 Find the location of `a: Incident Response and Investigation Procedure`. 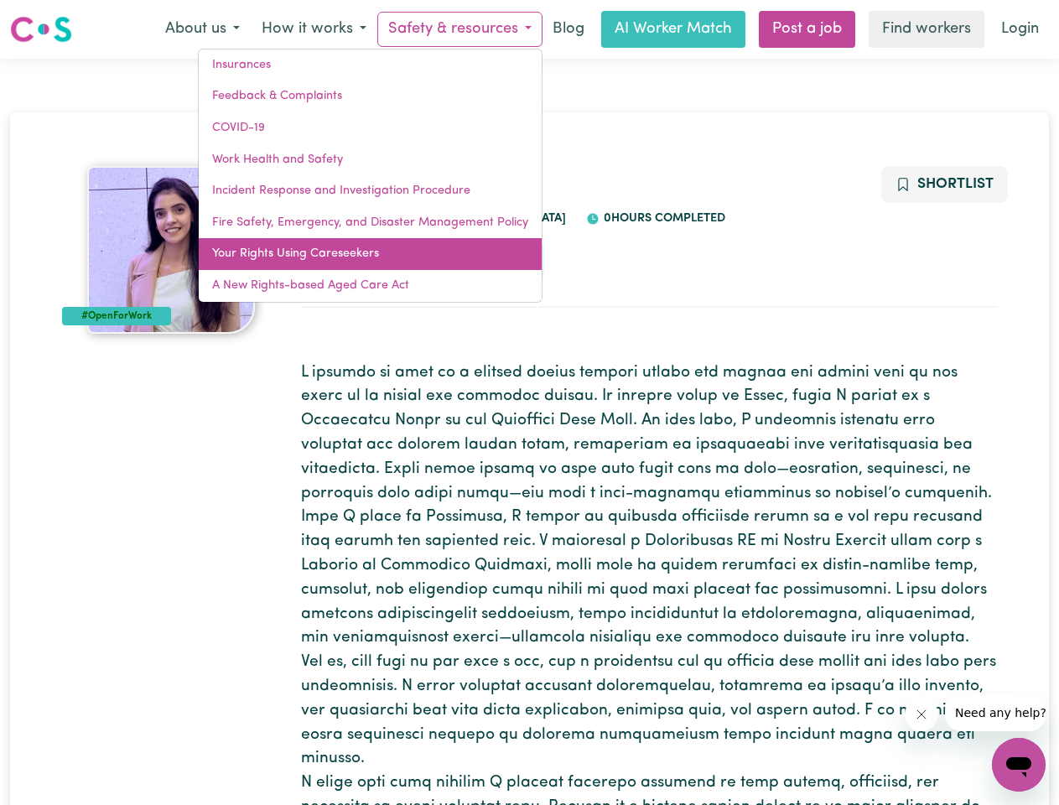

a: Incident Response and Investigation Procedure is located at coordinates (370, 191).